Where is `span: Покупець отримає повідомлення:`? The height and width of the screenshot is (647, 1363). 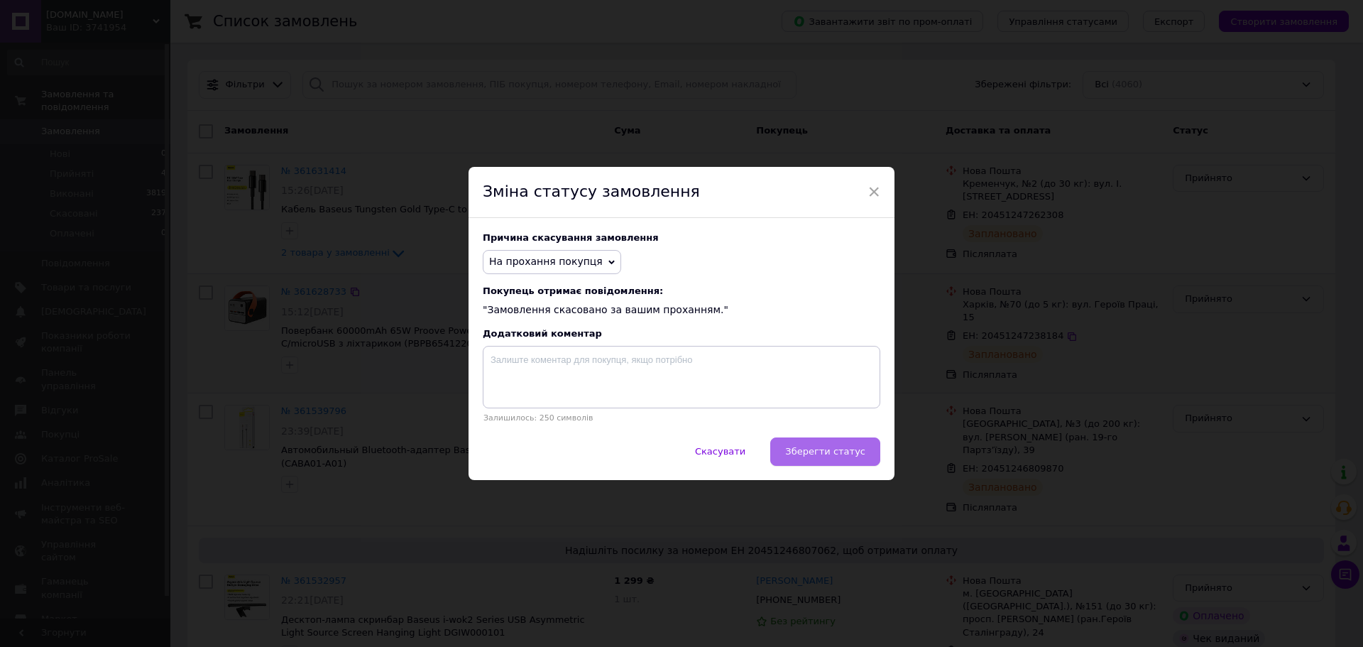
span: Покупець отримає повідомлення: is located at coordinates (681, 290).